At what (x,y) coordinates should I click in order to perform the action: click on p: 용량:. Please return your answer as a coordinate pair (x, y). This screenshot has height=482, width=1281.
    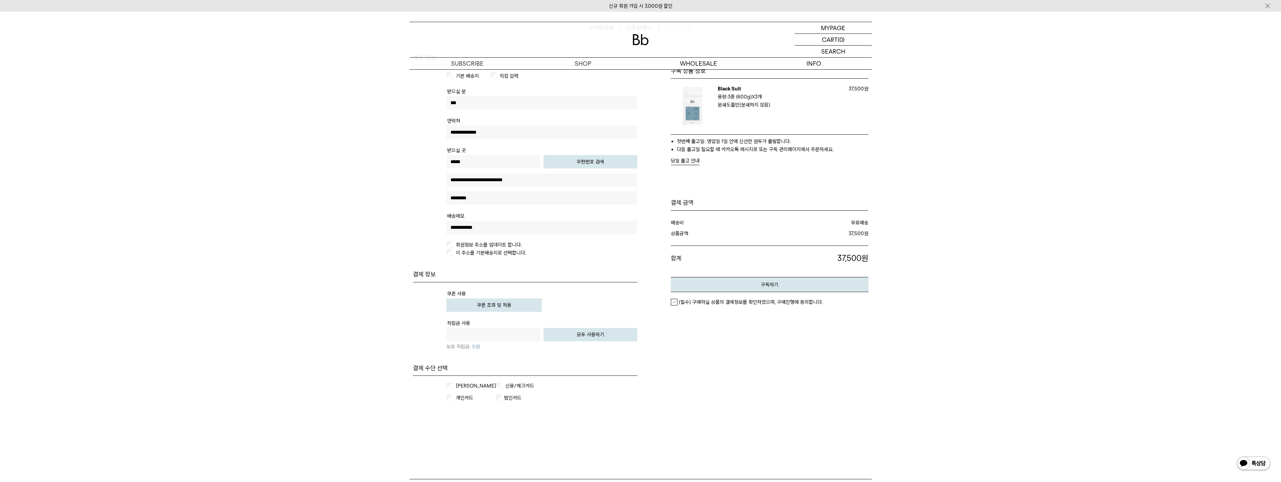
    Looking at the image, I should click on (778, 97).